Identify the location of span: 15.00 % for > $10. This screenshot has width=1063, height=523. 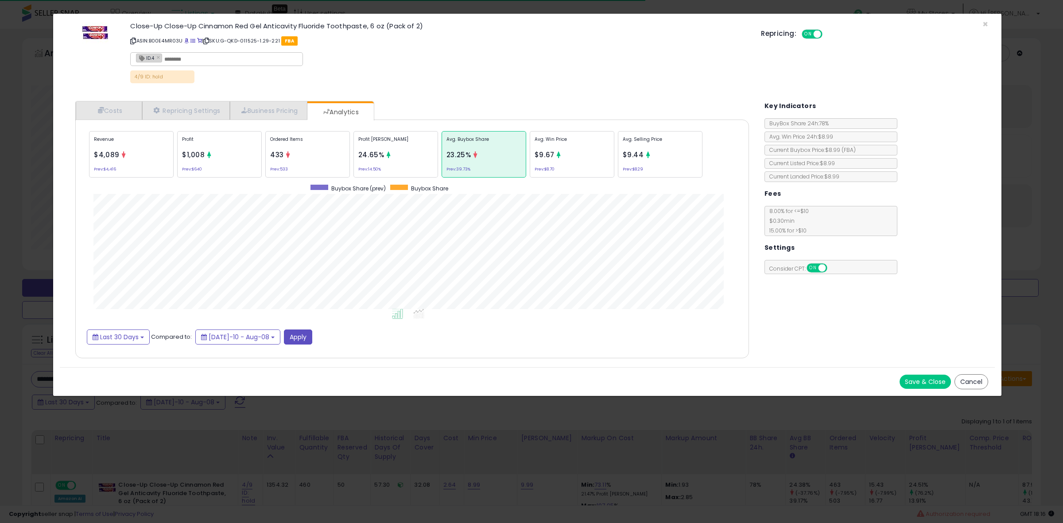
(786, 230).